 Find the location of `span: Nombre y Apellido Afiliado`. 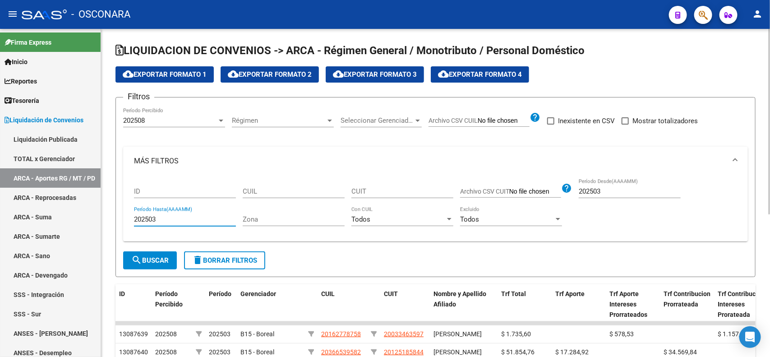

span: Nombre y Apellido Afiliado is located at coordinates (460, 299).